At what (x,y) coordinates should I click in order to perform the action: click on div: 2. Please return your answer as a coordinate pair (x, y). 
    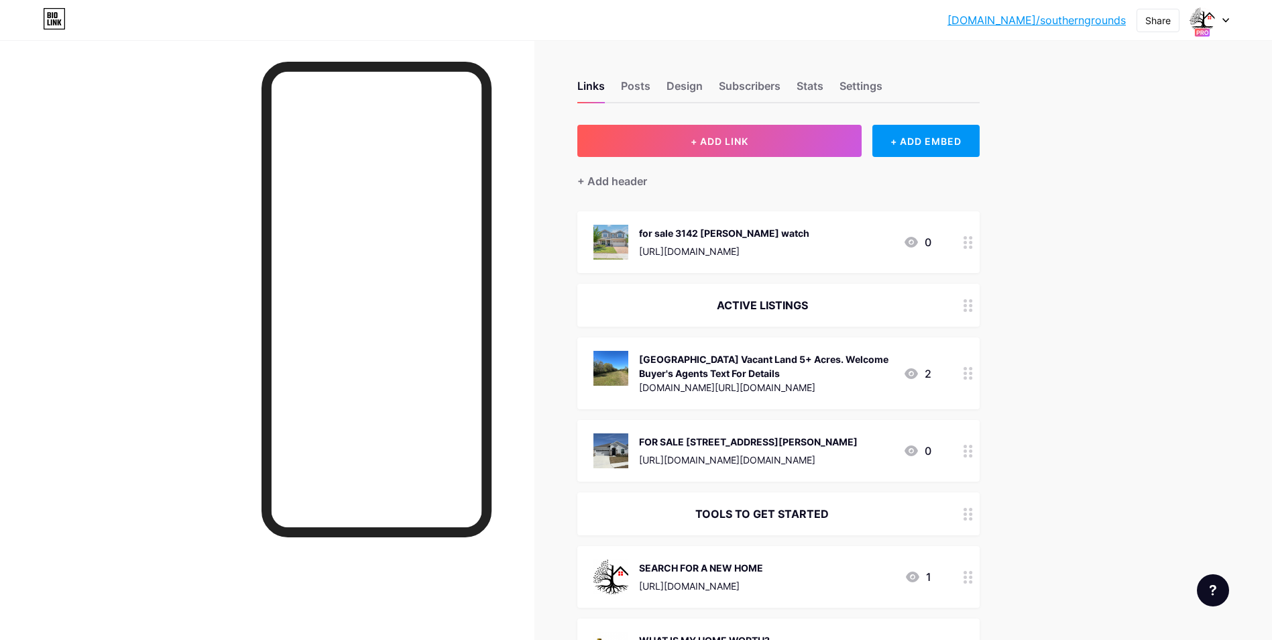
    Looking at the image, I should click on (918, 374).